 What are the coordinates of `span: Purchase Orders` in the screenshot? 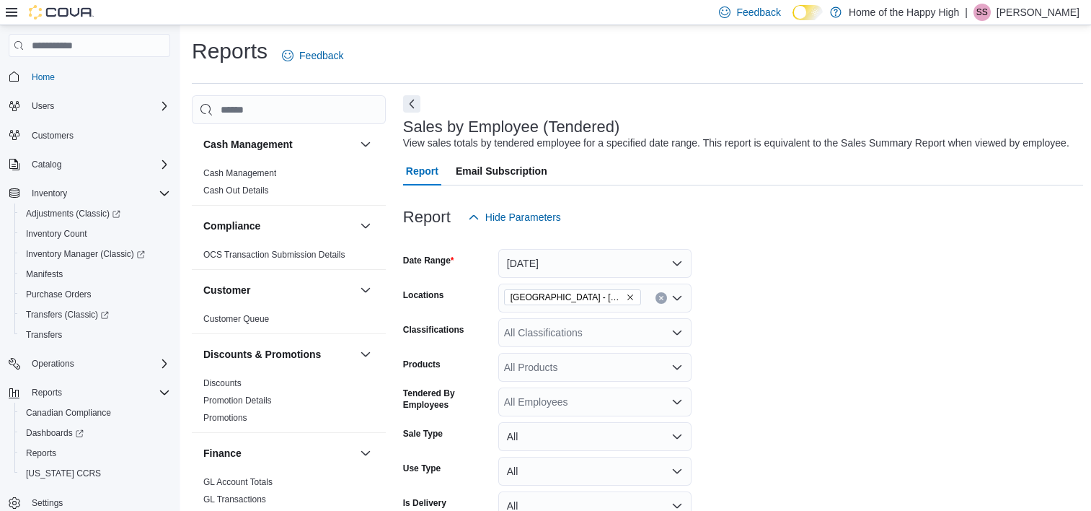 It's located at (58, 294).